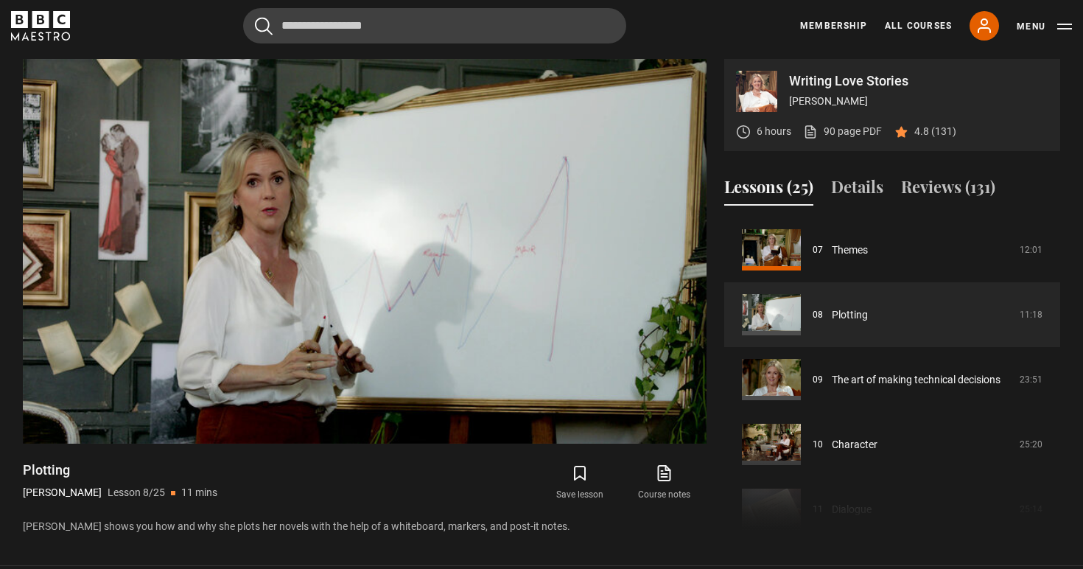 Image resolution: width=1083 pixels, height=569 pixels. What do you see at coordinates (665, 483) in the screenshot?
I see `a: Course notes` at bounding box center [665, 483].